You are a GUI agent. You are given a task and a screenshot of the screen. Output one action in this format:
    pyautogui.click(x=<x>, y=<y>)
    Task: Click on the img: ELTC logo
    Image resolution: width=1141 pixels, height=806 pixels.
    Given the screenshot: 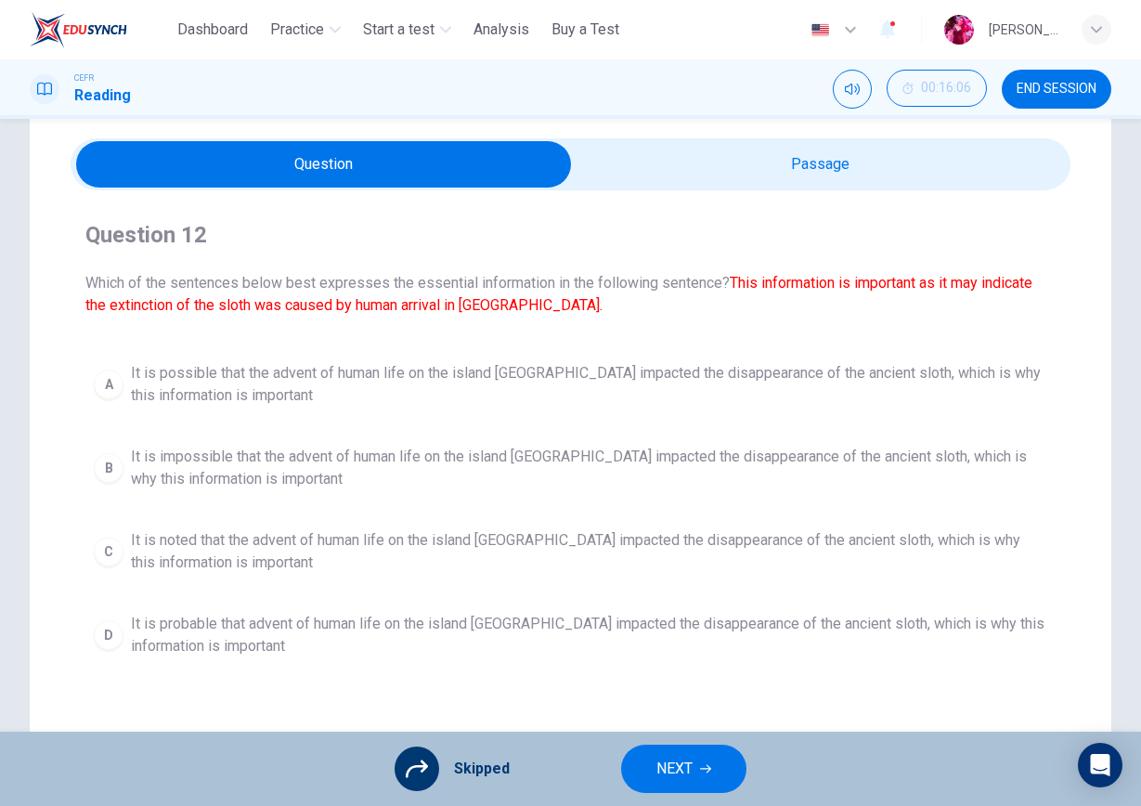 What is the action you would take?
    pyautogui.click(x=78, y=30)
    